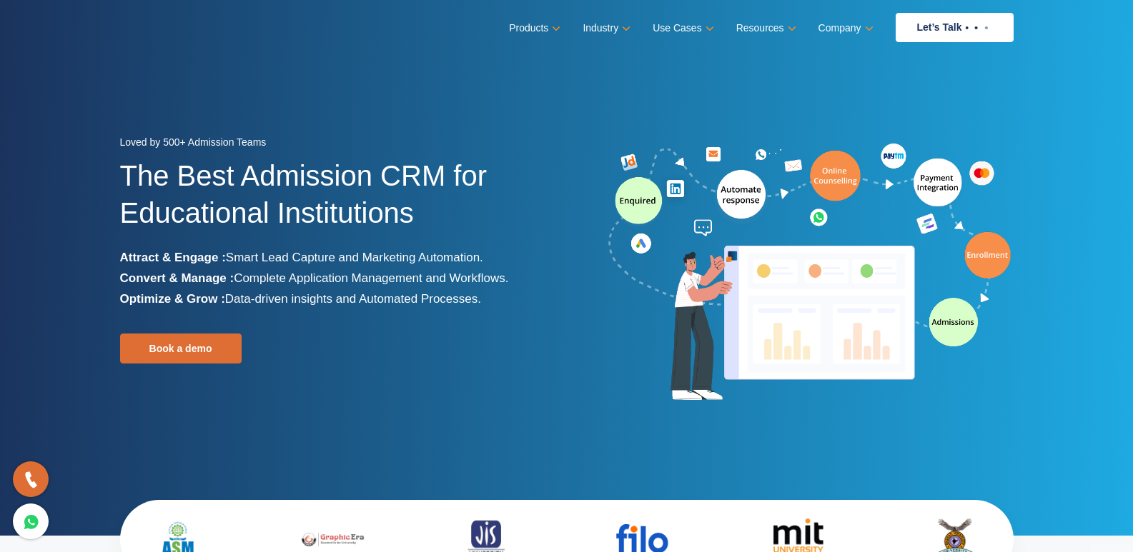  What do you see at coordinates (844, 28) in the screenshot?
I see `a: Company` at bounding box center [844, 28].